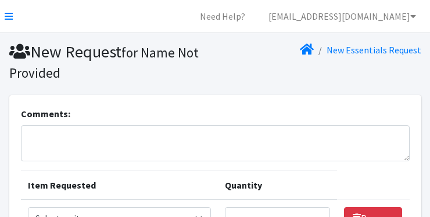 The width and height of the screenshot is (430, 217). I want to click on a: Need Help?, so click(223, 16).